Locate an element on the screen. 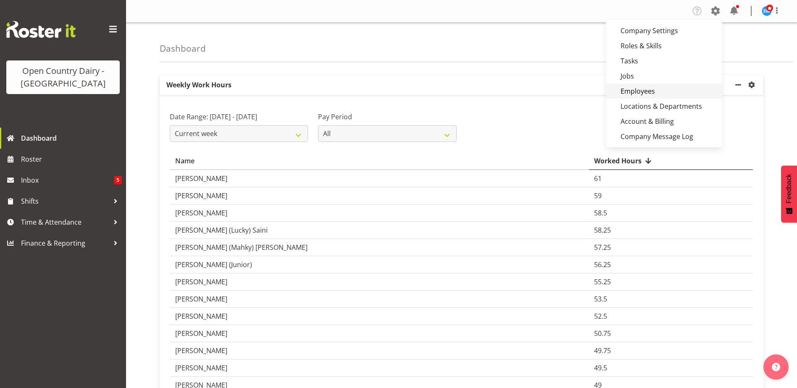  img: help-xxl-2.png is located at coordinates (776, 367).